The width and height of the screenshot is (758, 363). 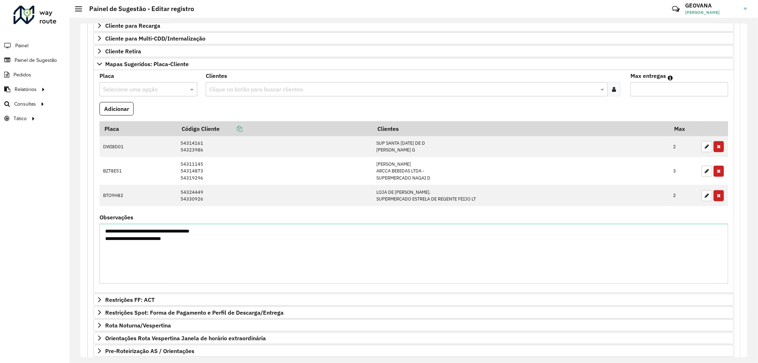 What do you see at coordinates (414, 351) in the screenshot?
I see `a: Pre-Roteirização AS / Orientações` at bounding box center [414, 351].